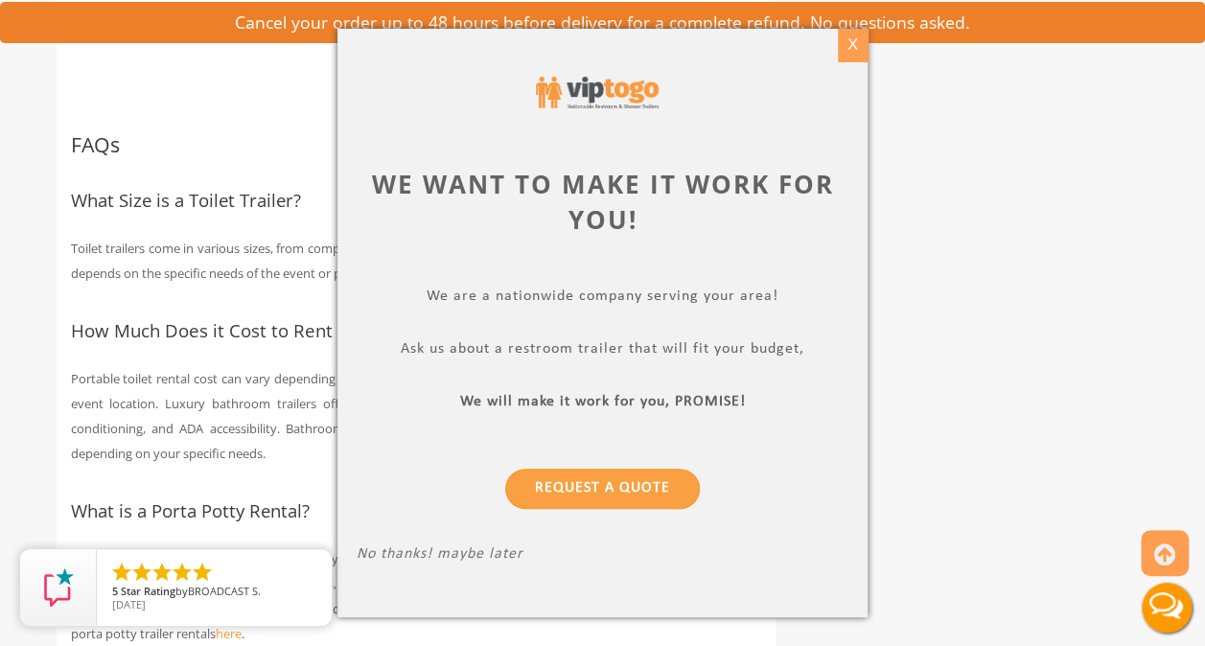  I want to click on a: Request a Quote, so click(602, 489).